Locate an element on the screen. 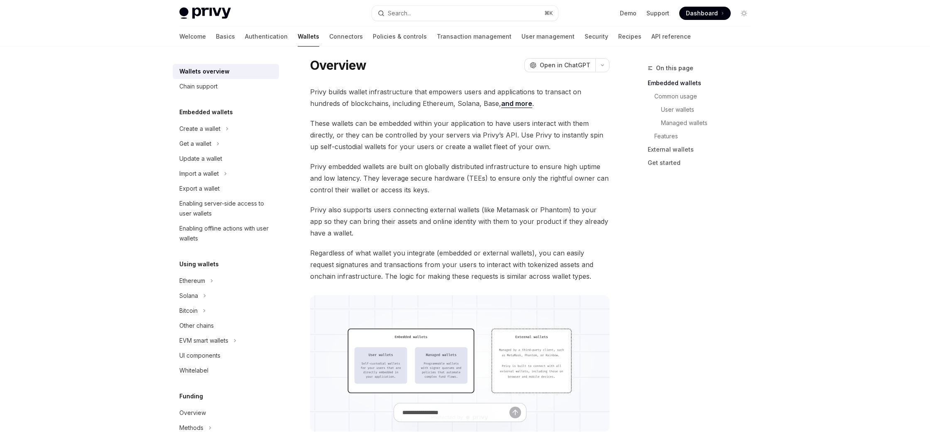  a: Authentication is located at coordinates (266, 37).